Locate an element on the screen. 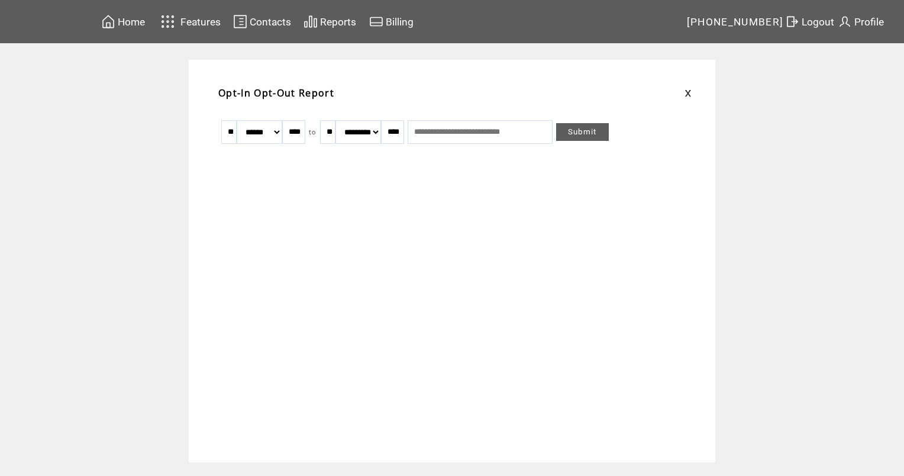 Image resolution: width=904 pixels, height=476 pixels. a: Logout is located at coordinates (809, 21).